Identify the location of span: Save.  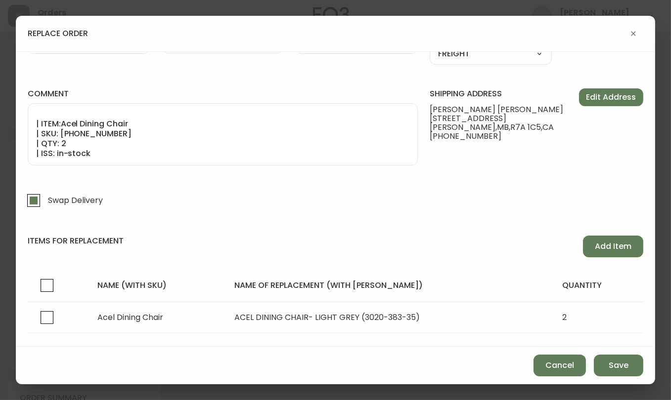
(618, 366).